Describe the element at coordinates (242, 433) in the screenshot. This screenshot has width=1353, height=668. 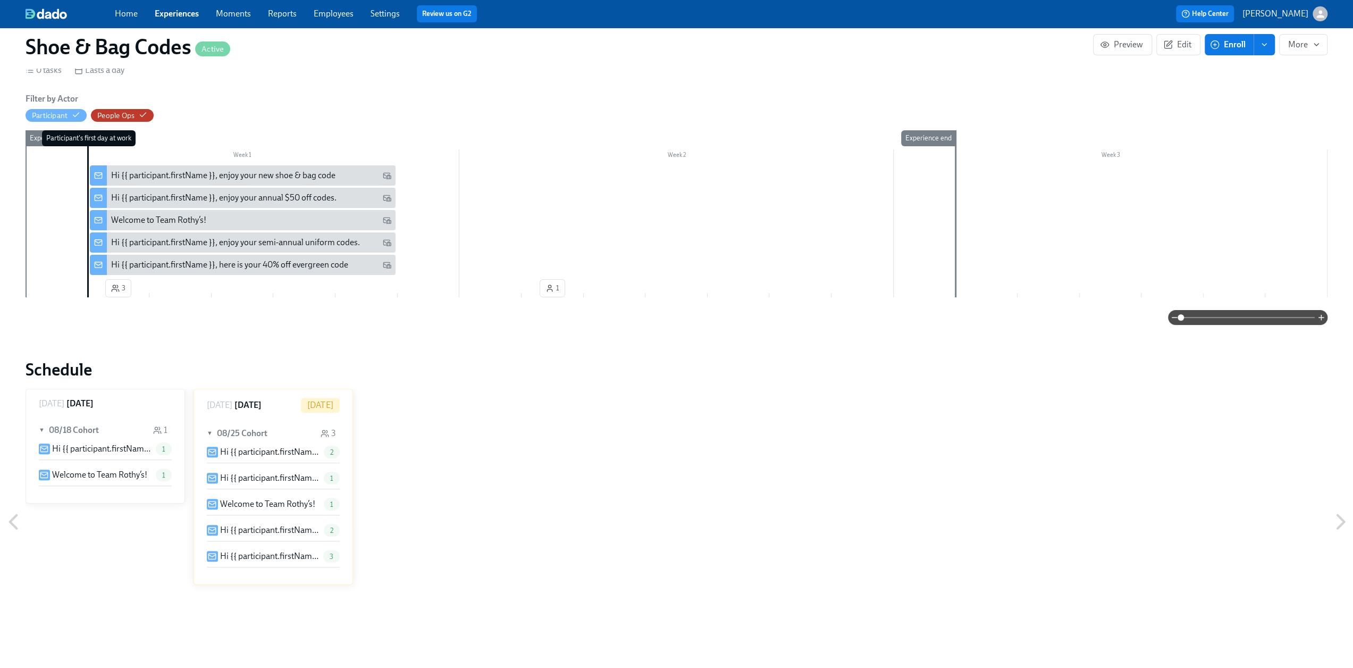
I see `h6: 08/25 Cohort` at that location.